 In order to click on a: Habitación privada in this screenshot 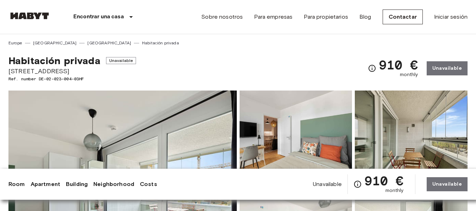, I will do `click(160, 43)`.